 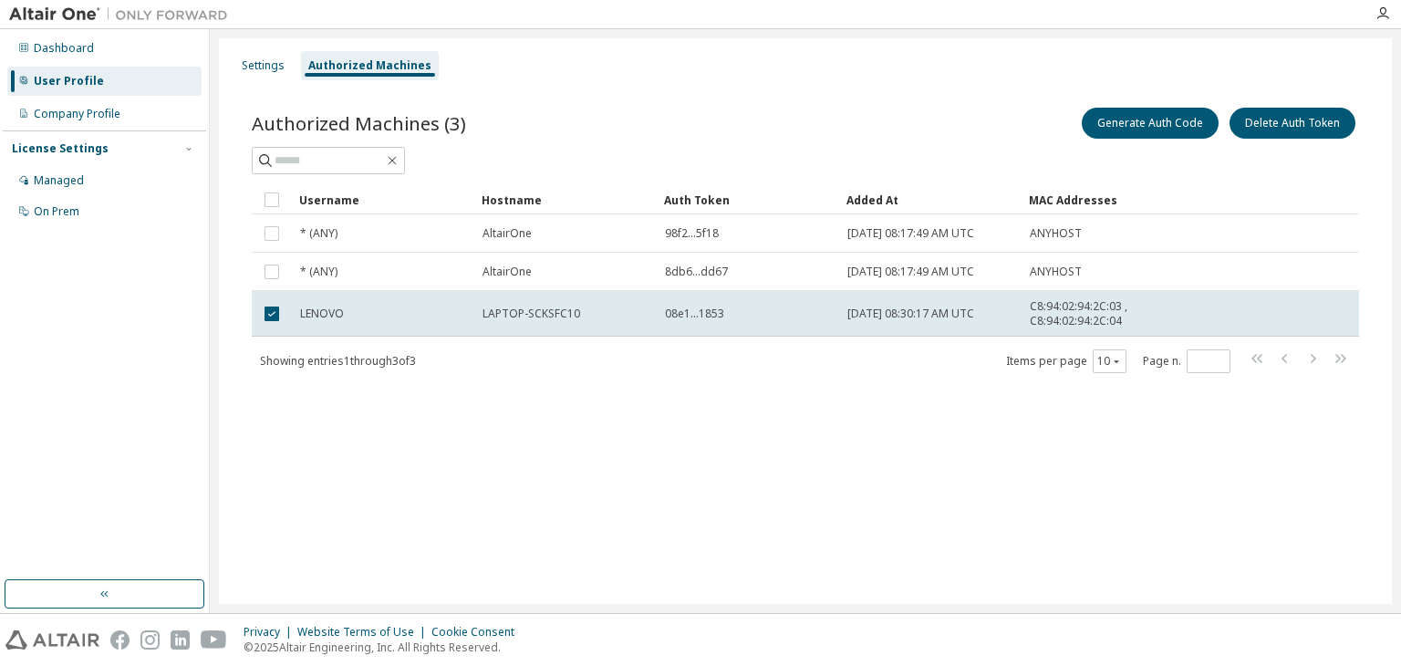 What do you see at coordinates (691, 233) in the screenshot?
I see `span: 98f2...5f18` at bounding box center [691, 233].